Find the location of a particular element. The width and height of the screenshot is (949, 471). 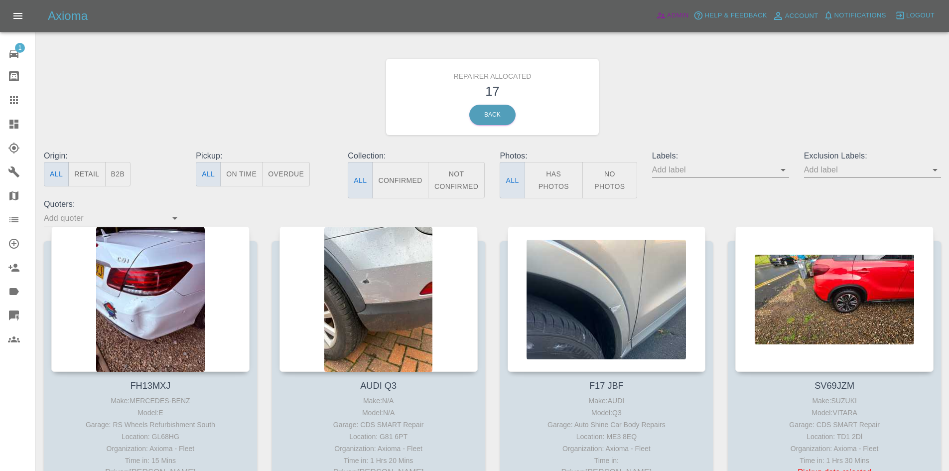

div: Time in: 1 Hrs 20 Mins is located at coordinates (379, 460).